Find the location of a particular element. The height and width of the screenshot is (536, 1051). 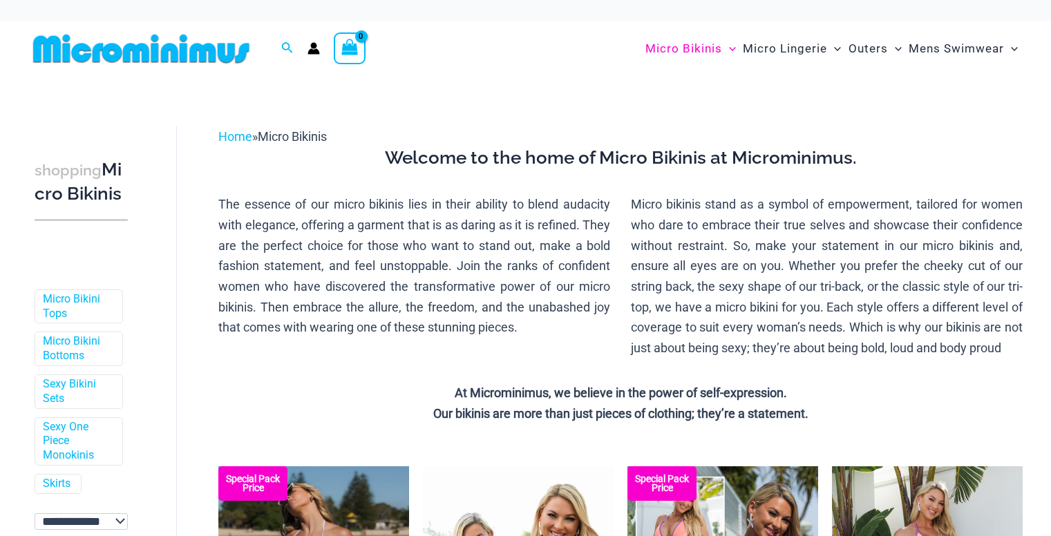

span: Outers is located at coordinates (868, 48).